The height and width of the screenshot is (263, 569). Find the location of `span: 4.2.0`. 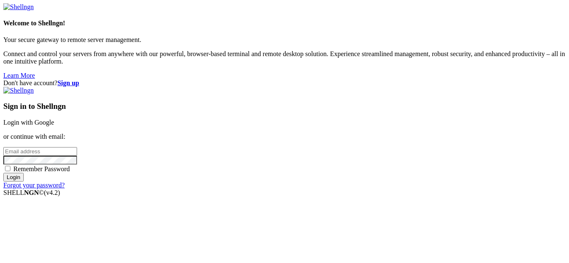

span: 4.2.0 is located at coordinates (52, 193).